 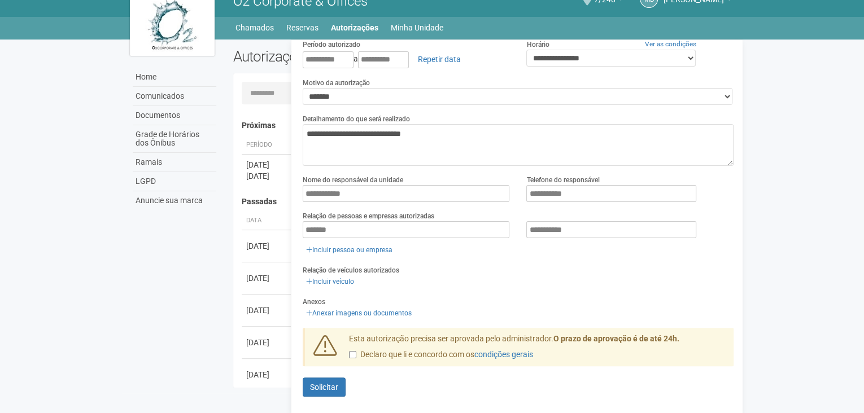 What do you see at coordinates (616, 339) in the screenshot?
I see `strong: O prazo de aprovação é de até 24h.` at bounding box center [616, 339].